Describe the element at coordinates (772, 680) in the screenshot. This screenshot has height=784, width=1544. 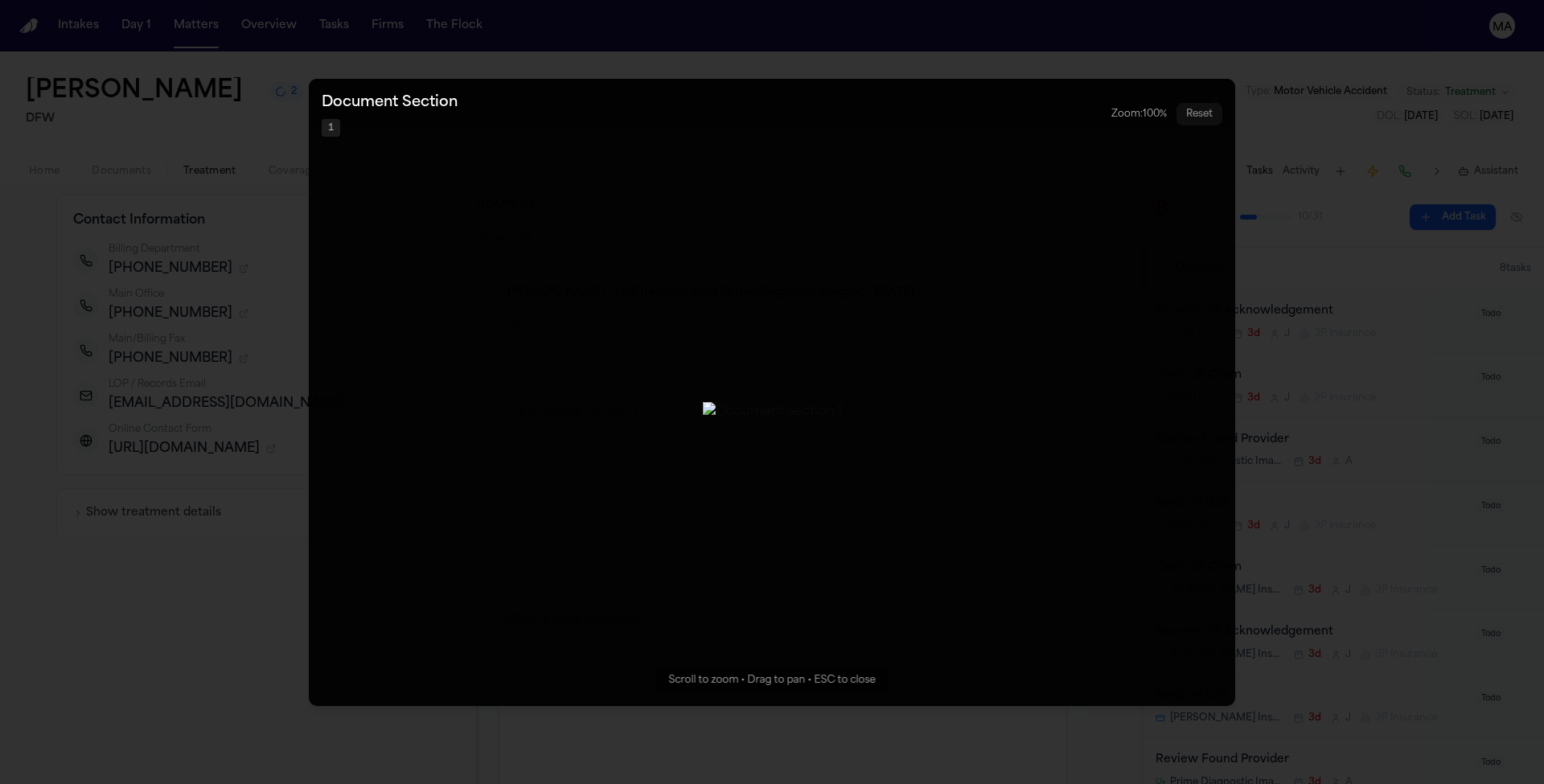
I see `div: Scroll to zoom • Drag to pan • ESC to close` at that location.